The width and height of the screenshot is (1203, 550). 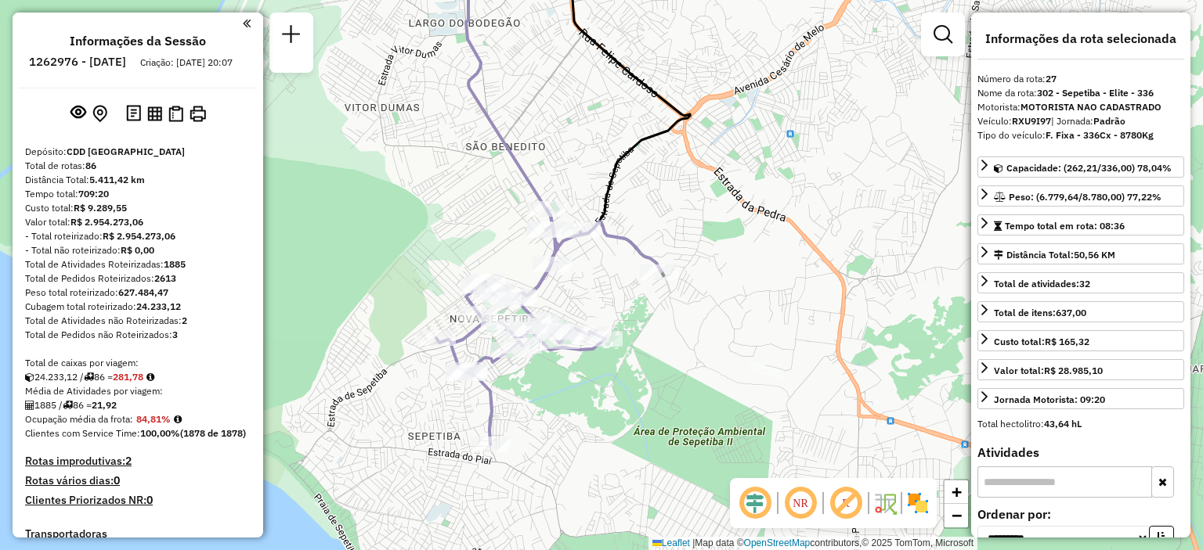 I want to click on a: Valor total:R$ 28.985,10, so click(x=1080, y=370).